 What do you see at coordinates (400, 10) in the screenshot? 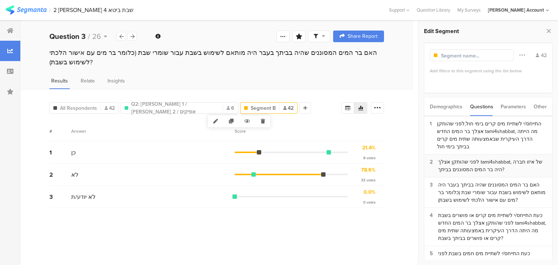
I see `div: Support` at bounding box center [400, 10].